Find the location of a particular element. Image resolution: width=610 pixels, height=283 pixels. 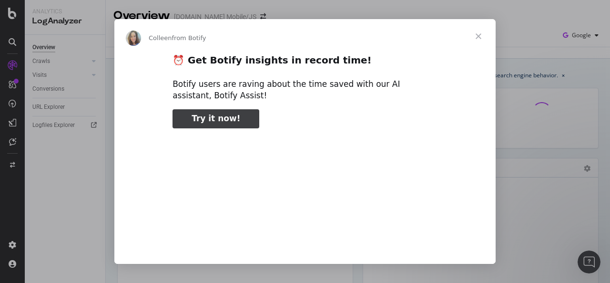

span: Try it now! is located at coordinates (216, 118).